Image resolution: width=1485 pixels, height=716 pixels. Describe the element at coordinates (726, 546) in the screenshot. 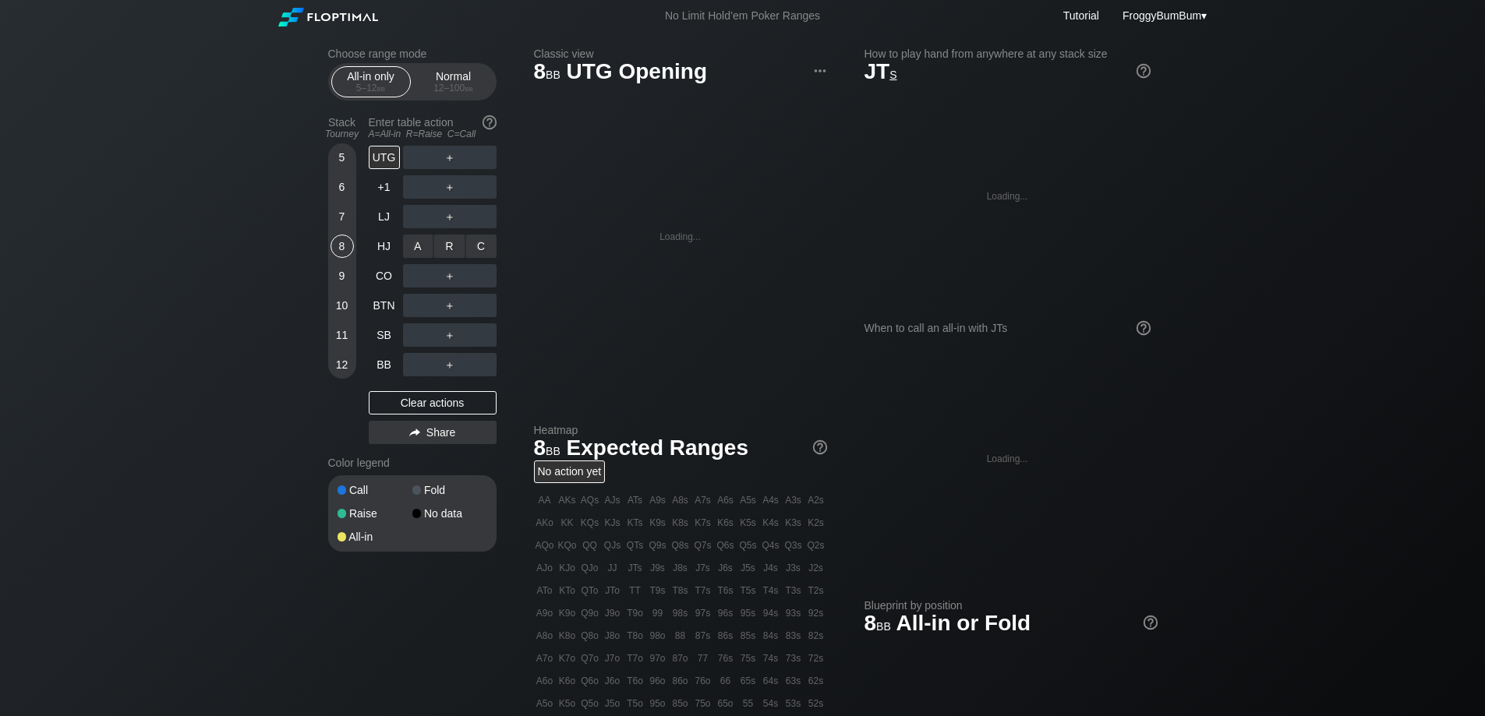

I see `div: Q6s` at that location.